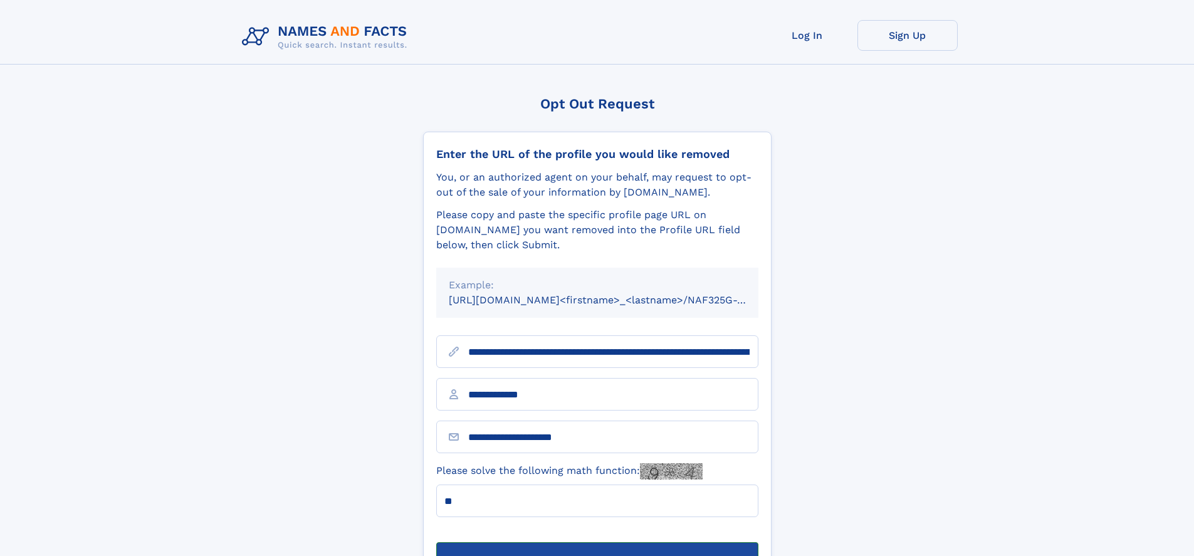 This screenshot has height=556, width=1194. Describe the element at coordinates (597, 103) in the screenshot. I see `div: Opt Out Request` at that location.